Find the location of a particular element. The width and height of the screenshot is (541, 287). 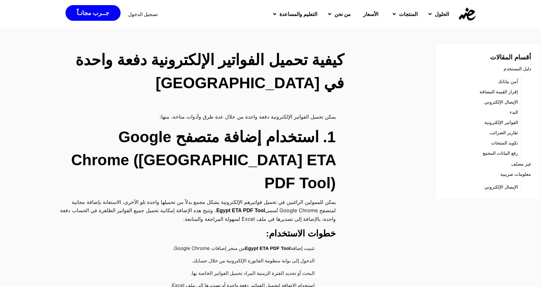

span: الحلول is located at coordinates (442, 14).